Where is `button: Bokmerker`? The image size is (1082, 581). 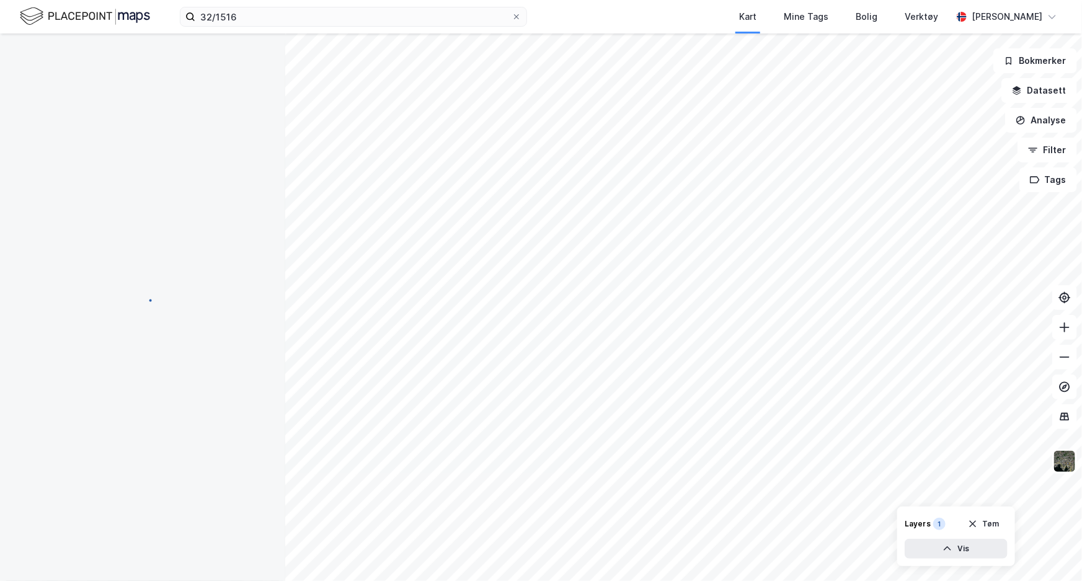 button: Bokmerker is located at coordinates (1035, 61).